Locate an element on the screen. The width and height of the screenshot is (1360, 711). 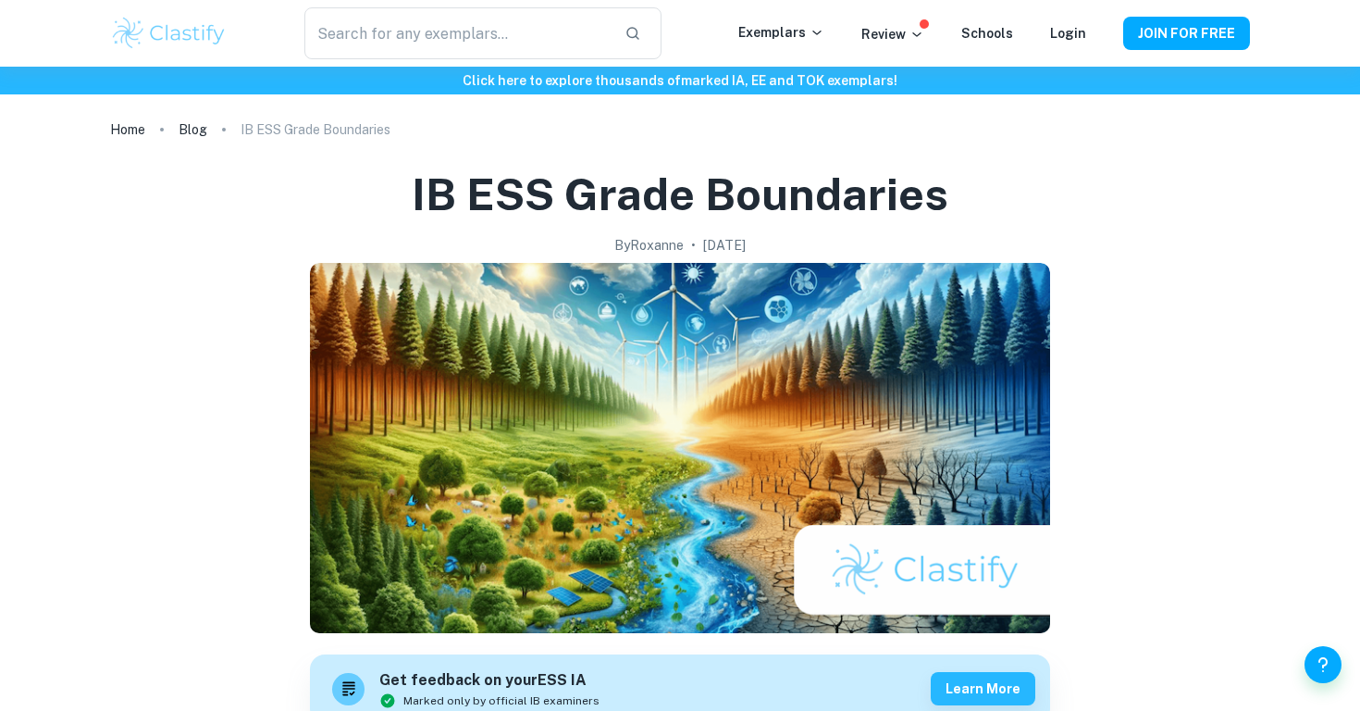
button: JOIN FOR FREE is located at coordinates (1186, 33).